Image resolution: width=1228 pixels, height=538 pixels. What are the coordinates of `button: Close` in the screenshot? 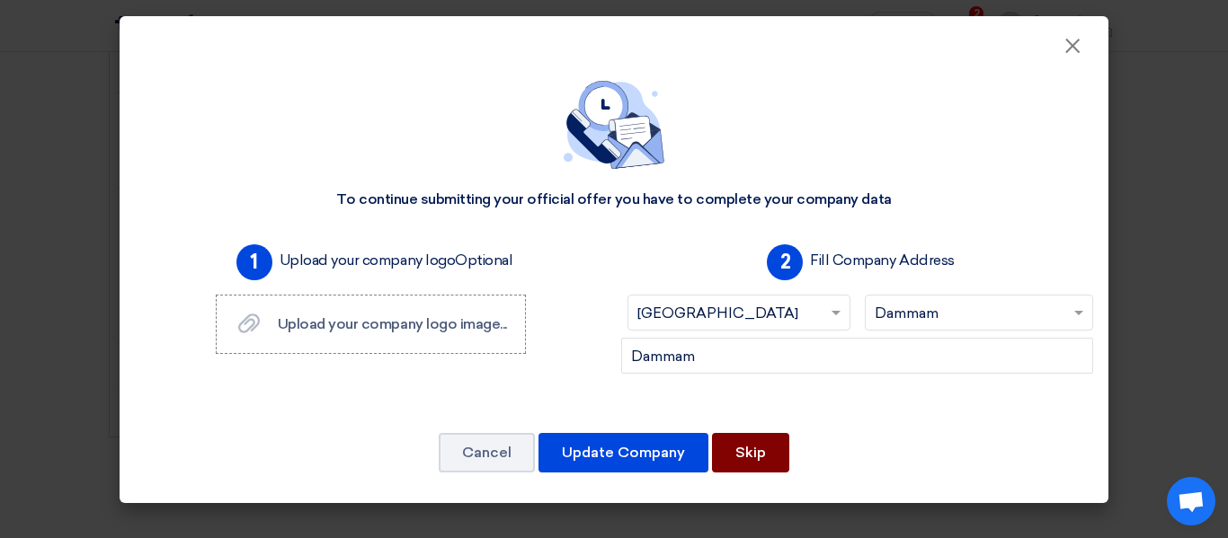 It's located at (1072, 47).